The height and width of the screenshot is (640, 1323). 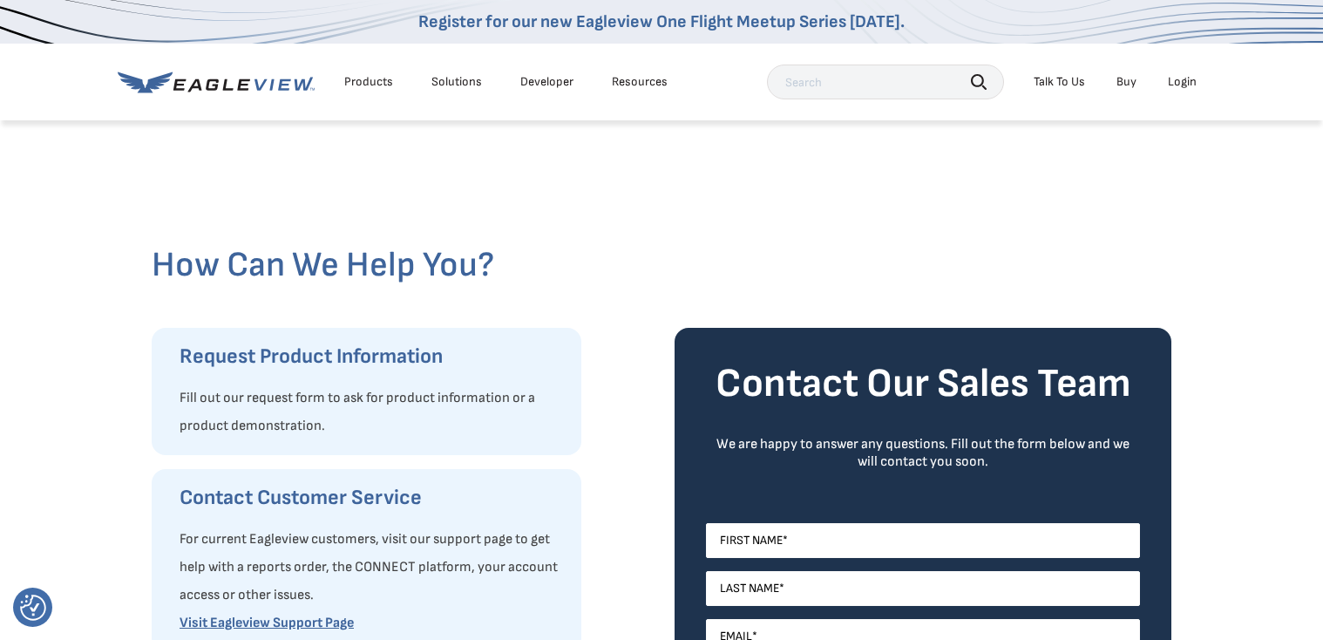 I want to click on a: Developer, so click(x=546, y=82).